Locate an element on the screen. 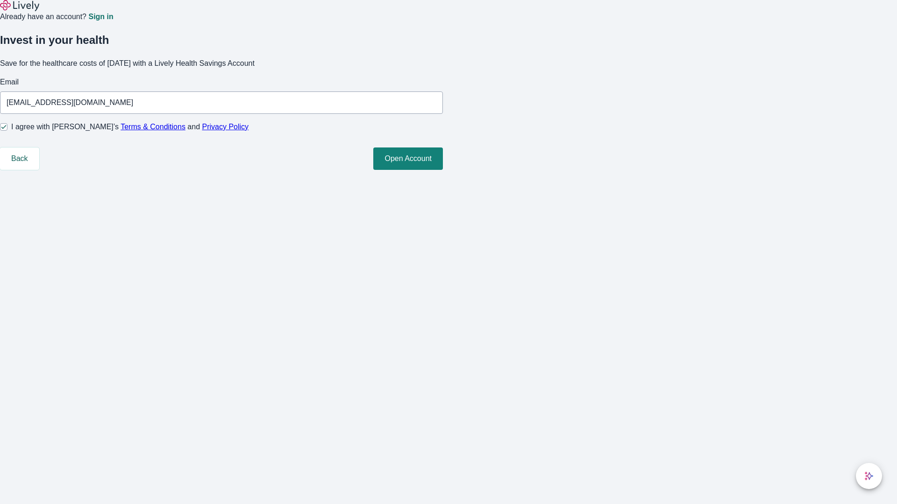 The image size is (897, 504). div: Sign in is located at coordinates (100, 17).